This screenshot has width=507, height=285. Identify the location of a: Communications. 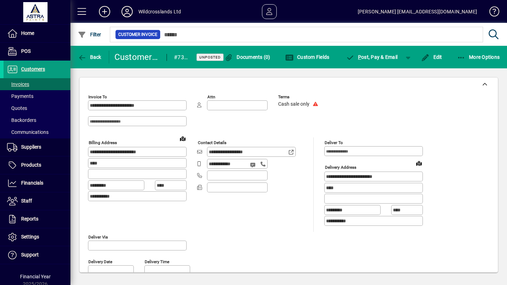
(37, 132).